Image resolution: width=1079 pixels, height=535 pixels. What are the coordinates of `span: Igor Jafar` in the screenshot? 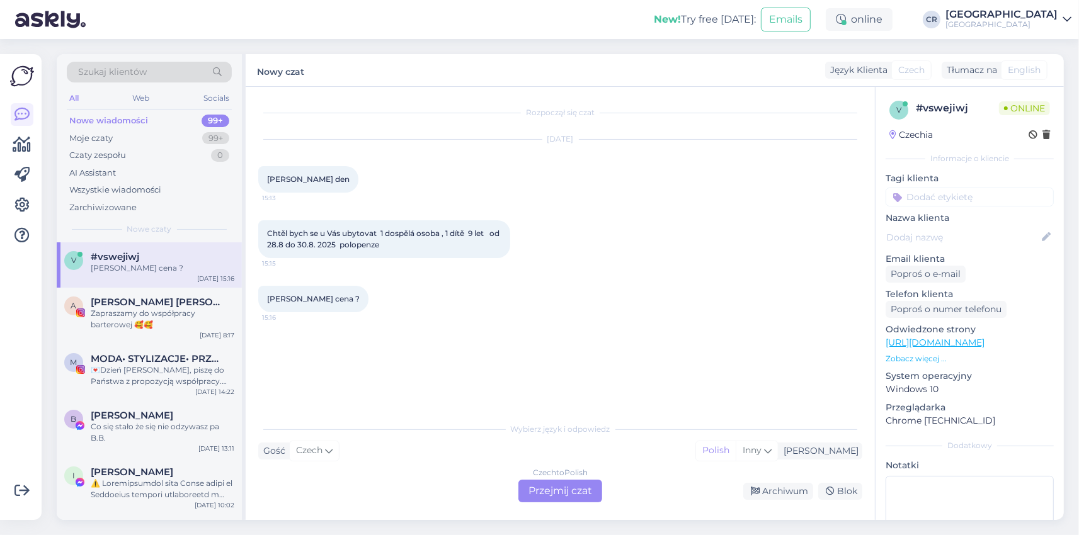 It's located at (132, 472).